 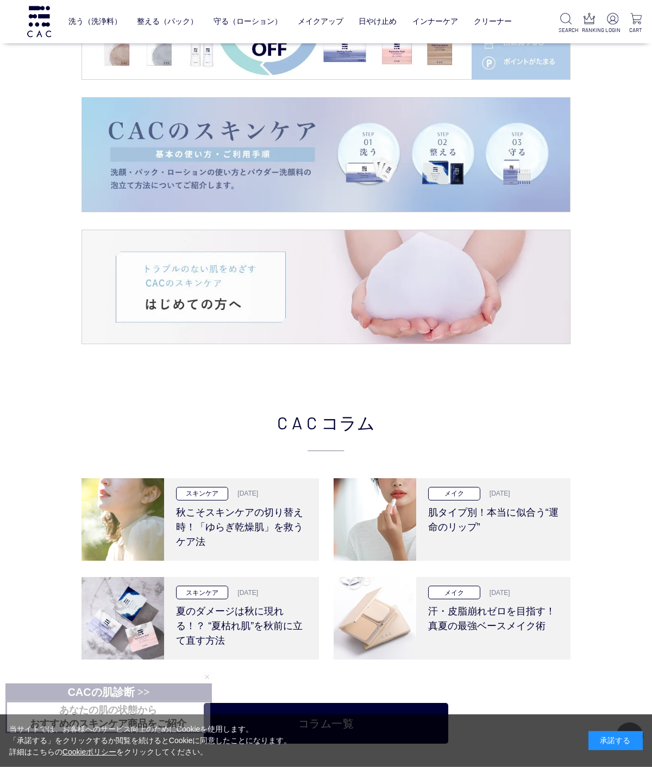 I want to click on a: メイクアップ, so click(x=320, y=21).